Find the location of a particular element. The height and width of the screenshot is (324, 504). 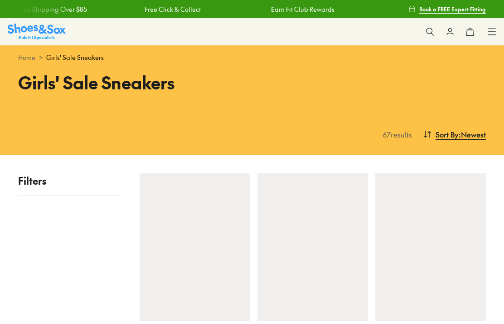

p: 67 results is located at coordinates (396, 134).